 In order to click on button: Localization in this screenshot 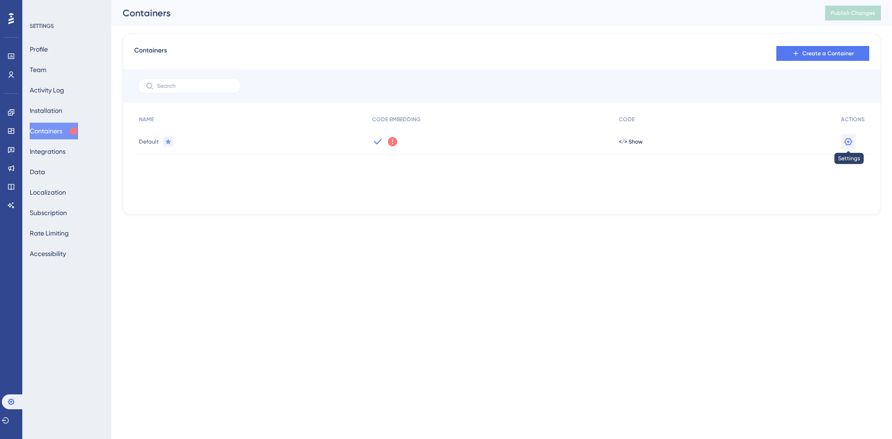, I will do `click(48, 192)`.